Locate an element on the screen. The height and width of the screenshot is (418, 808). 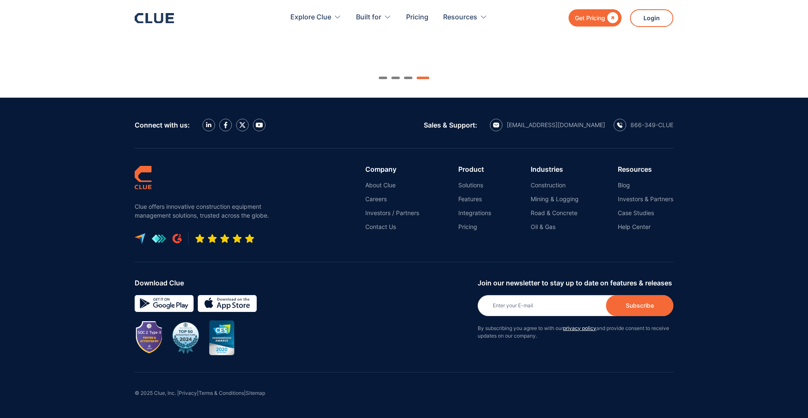
div: Show slide 4 of 4 is located at coordinates (423, 78).